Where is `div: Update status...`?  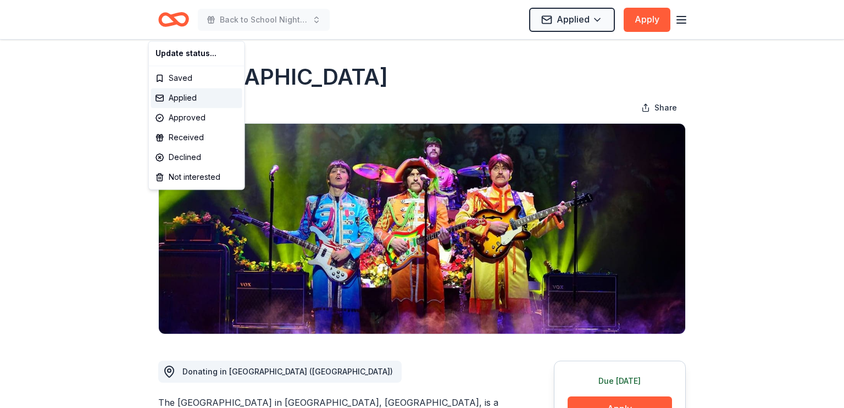
div: Update status... is located at coordinates (197, 53).